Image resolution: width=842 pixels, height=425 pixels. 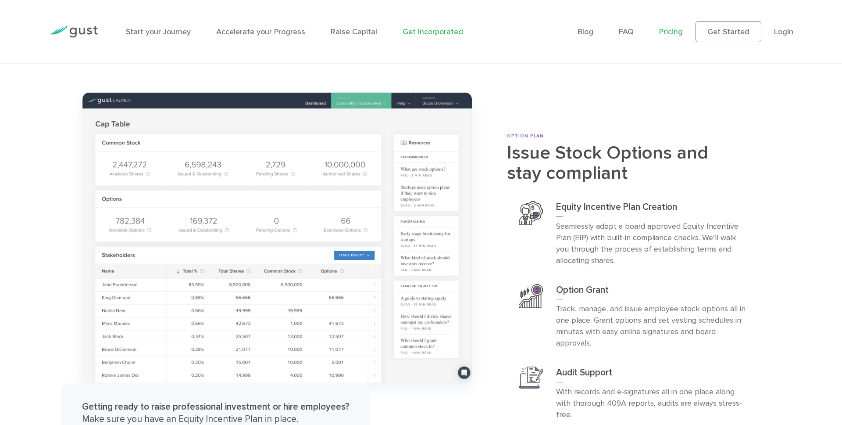 What do you see at coordinates (531, 213) in the screenshot?
I see `img: Equity` at bounding box center [531, 213].